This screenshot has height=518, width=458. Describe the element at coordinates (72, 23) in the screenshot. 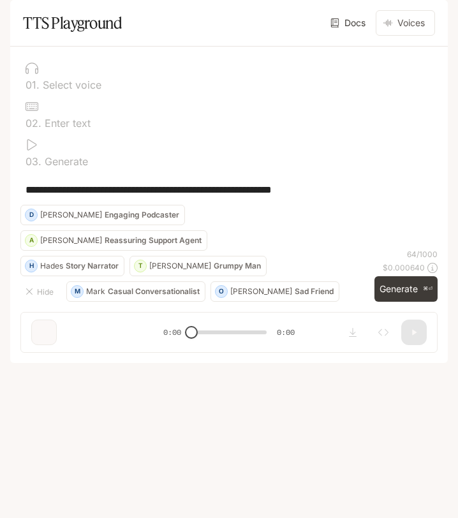

I see `h1: TTS Playground` at that location.